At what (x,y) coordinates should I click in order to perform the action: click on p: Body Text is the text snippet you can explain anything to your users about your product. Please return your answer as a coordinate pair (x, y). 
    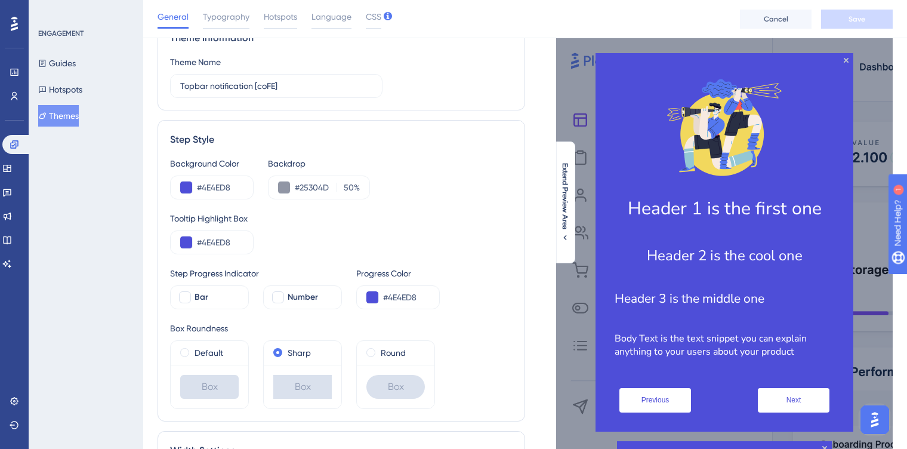
    Looking at the image, I should click on (724, 345).